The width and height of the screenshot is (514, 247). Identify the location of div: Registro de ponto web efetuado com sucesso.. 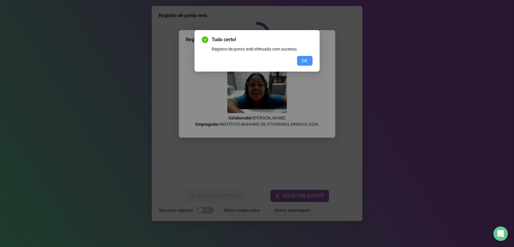
(262, 49).